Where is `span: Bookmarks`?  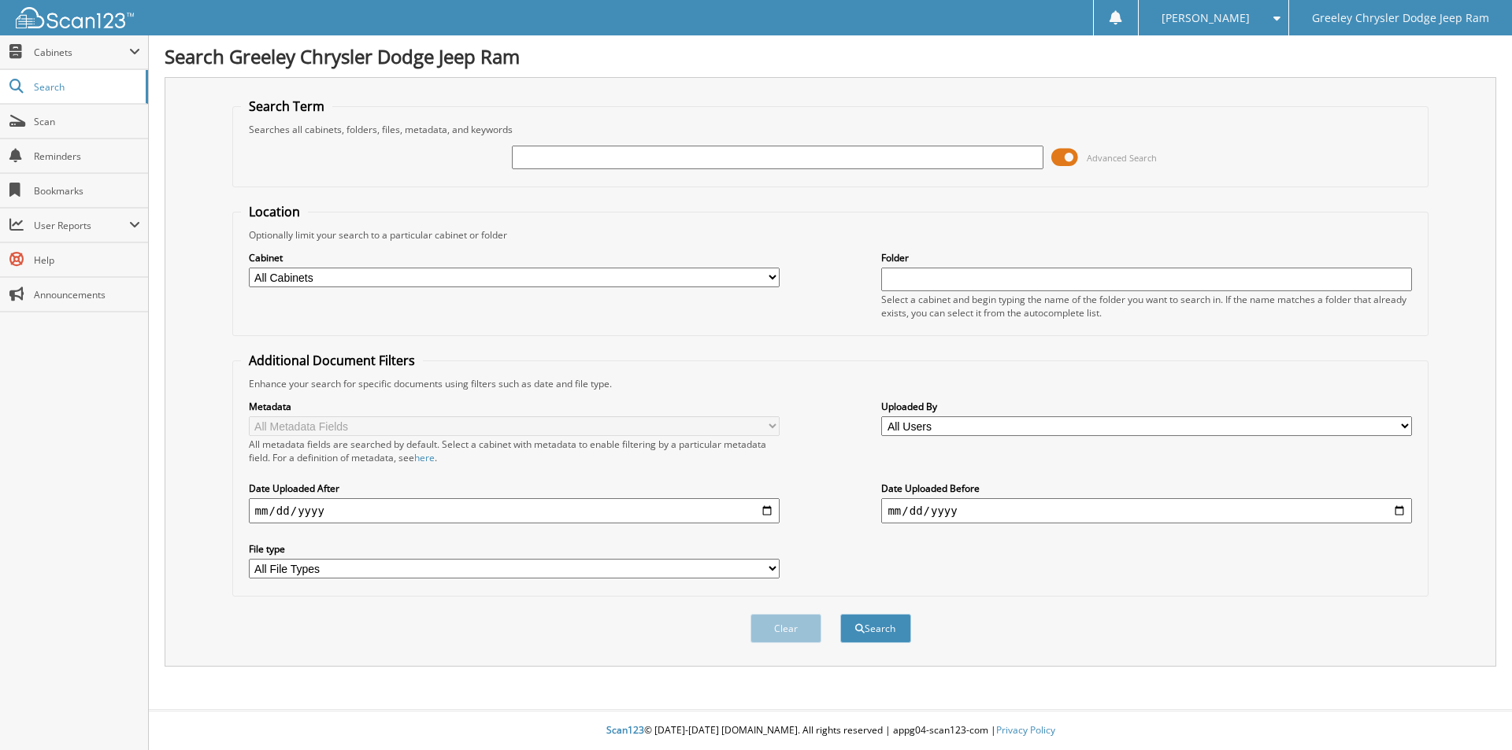 span: Bookmarks is located at coordinates (87, 191).